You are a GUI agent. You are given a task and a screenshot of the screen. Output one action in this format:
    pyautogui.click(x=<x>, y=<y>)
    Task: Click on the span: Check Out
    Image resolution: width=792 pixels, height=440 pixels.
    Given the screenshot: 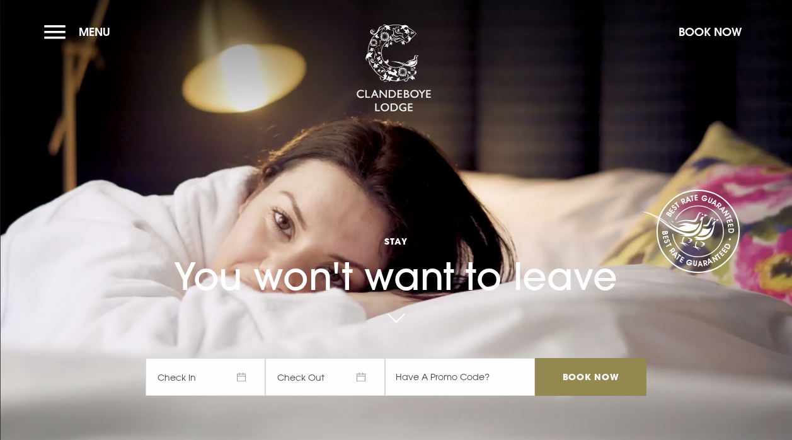 What is the action you would take?
    pyautogui.click(x=325, y=377)
    